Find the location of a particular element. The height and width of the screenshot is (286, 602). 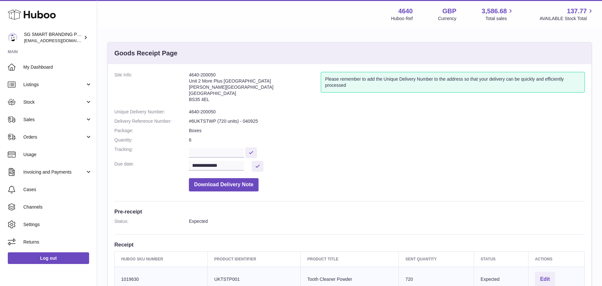

th: Product title is located at coordinates (349, 259).